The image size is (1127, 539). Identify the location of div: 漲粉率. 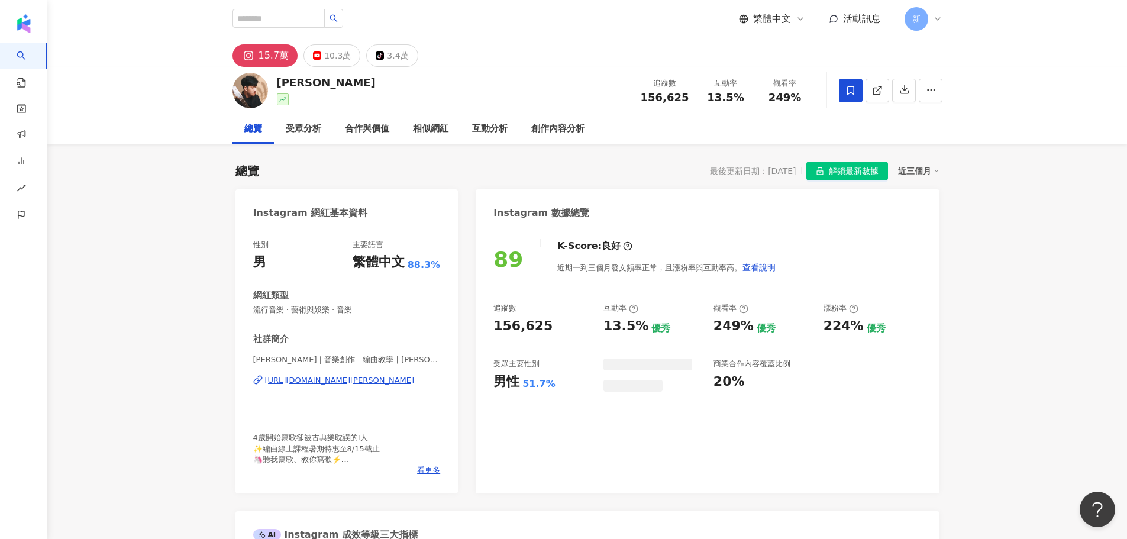
(841, 308).